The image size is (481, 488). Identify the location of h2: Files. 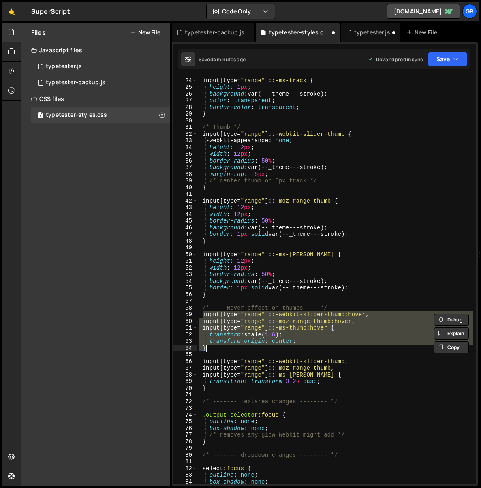
(39, 32).